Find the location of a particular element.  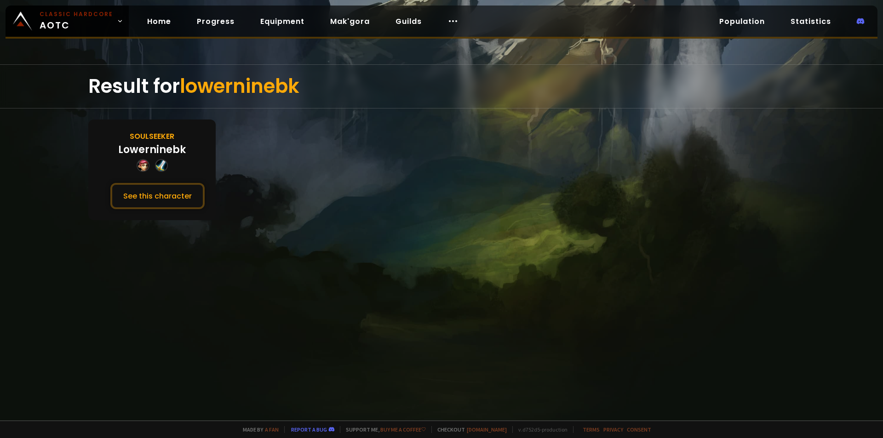

span: Made by is located at coordinates (258, 430).